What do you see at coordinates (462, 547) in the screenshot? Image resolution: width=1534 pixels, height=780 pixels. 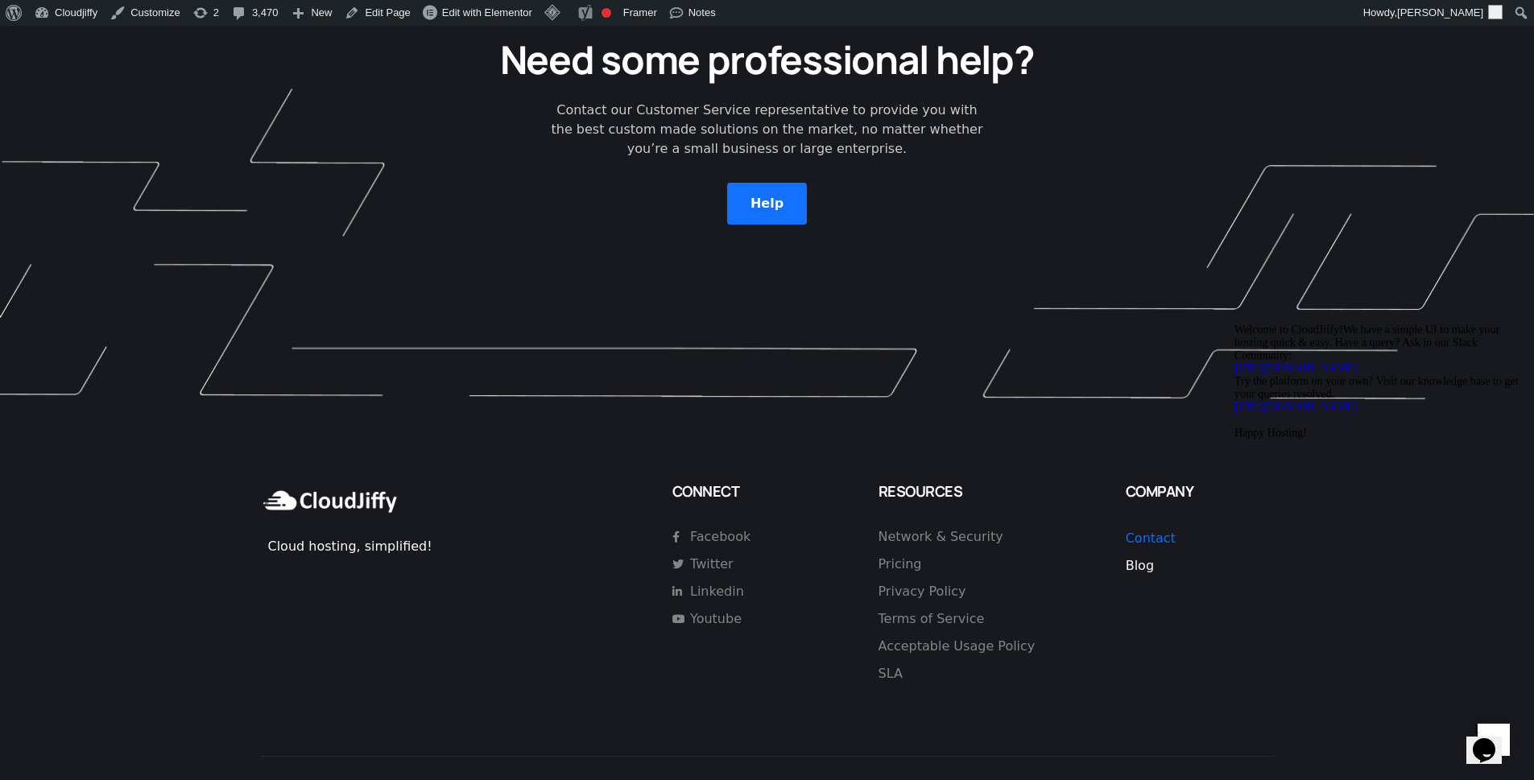 I see `div: Cloud hosting, simplified!` at bounding box center [462, 547].